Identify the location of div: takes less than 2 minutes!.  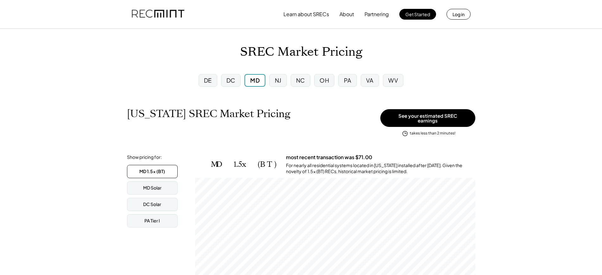
(432, 133).